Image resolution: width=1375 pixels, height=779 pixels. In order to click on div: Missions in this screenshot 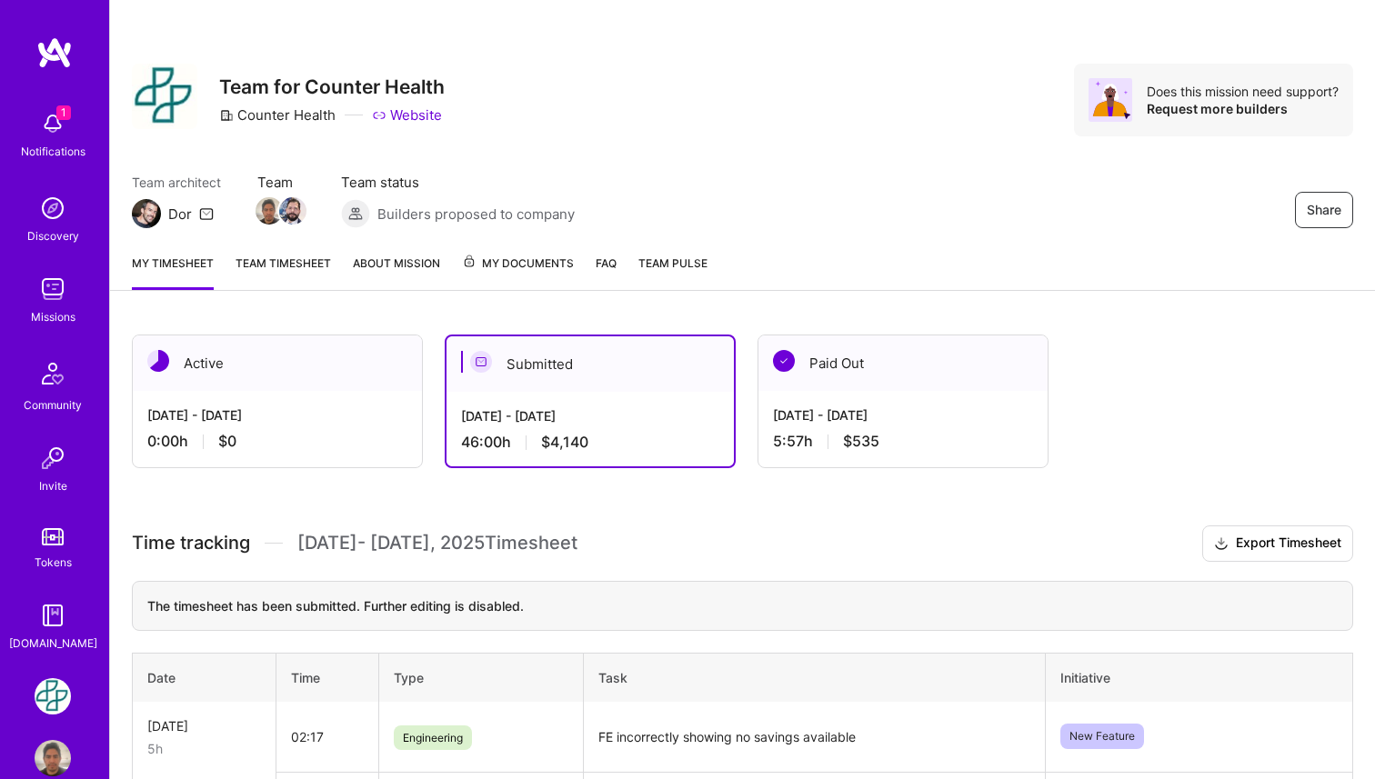, I will do `click(53, 317)`.